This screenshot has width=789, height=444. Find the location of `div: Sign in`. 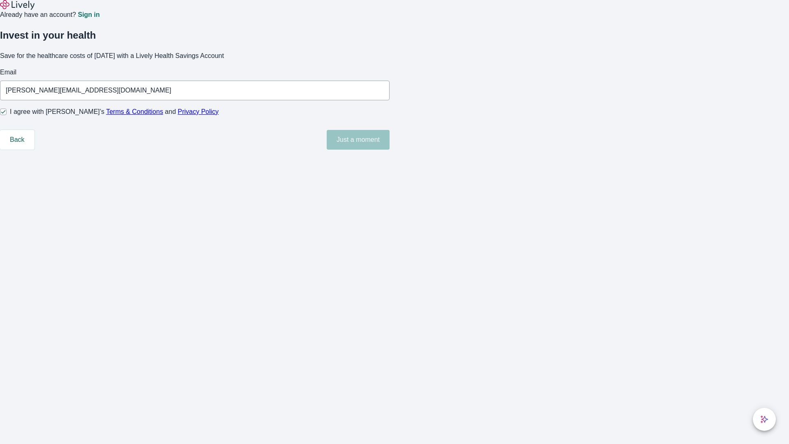

div: Sign in is located at coordinates (88, 15).